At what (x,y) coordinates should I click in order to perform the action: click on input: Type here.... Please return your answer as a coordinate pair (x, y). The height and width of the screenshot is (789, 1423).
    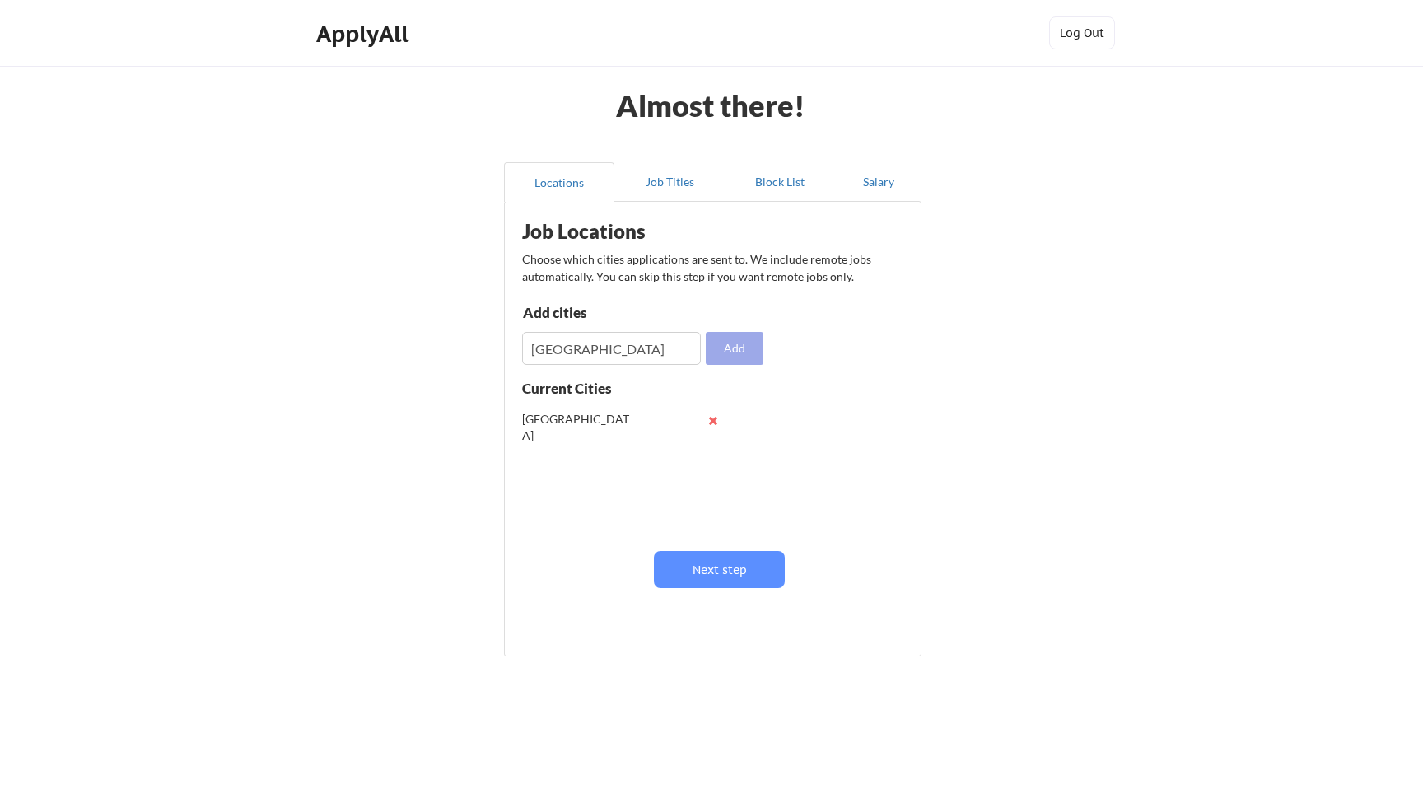
    Looking at the image, I should click on (611, 348).